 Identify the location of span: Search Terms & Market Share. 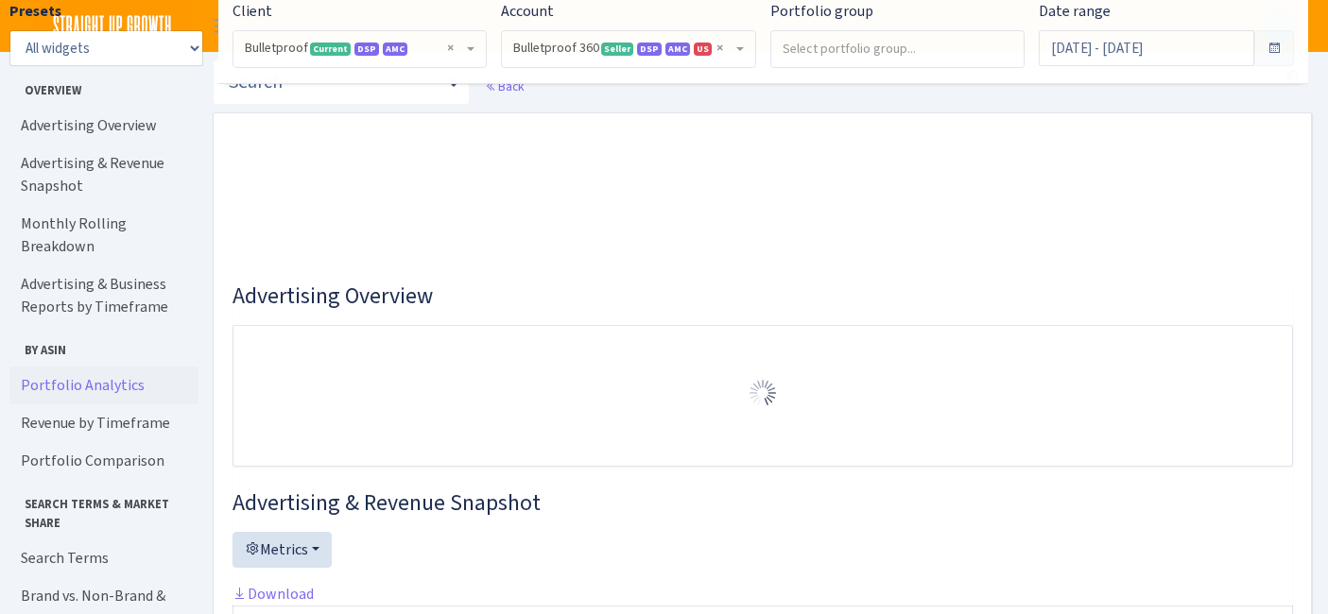
(104, 509).